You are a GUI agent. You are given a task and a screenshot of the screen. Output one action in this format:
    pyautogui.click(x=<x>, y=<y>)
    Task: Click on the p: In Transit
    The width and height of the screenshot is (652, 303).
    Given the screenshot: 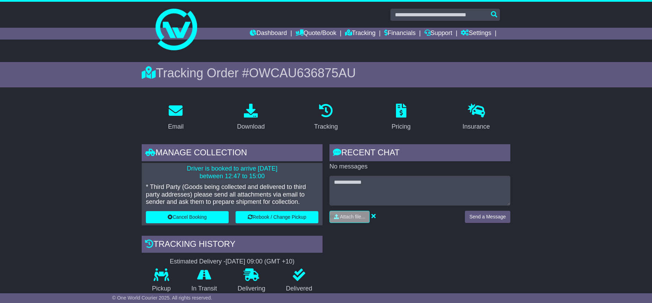 What is the action you would take?
    pyautogui.click(x=204, y=289)
    